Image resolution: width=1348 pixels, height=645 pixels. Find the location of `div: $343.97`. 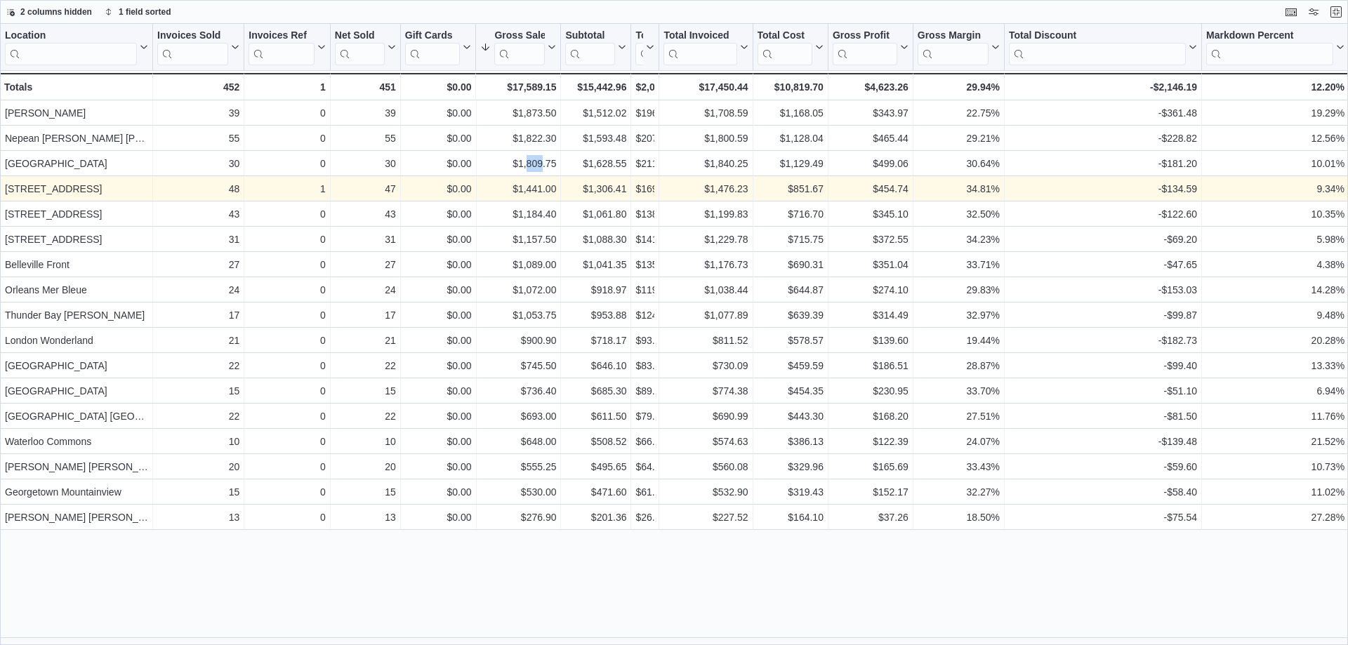

div: $343.97 is located at coordinates (870, 113).